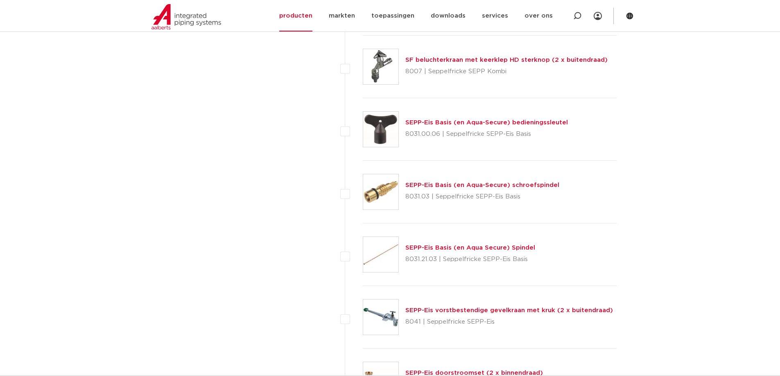 The image size is (780, 376). I want to click on img: Thumbnail for SF beluchterkraan met keerklep HD sterknop (2 x buitendraad), so click(381, 67).